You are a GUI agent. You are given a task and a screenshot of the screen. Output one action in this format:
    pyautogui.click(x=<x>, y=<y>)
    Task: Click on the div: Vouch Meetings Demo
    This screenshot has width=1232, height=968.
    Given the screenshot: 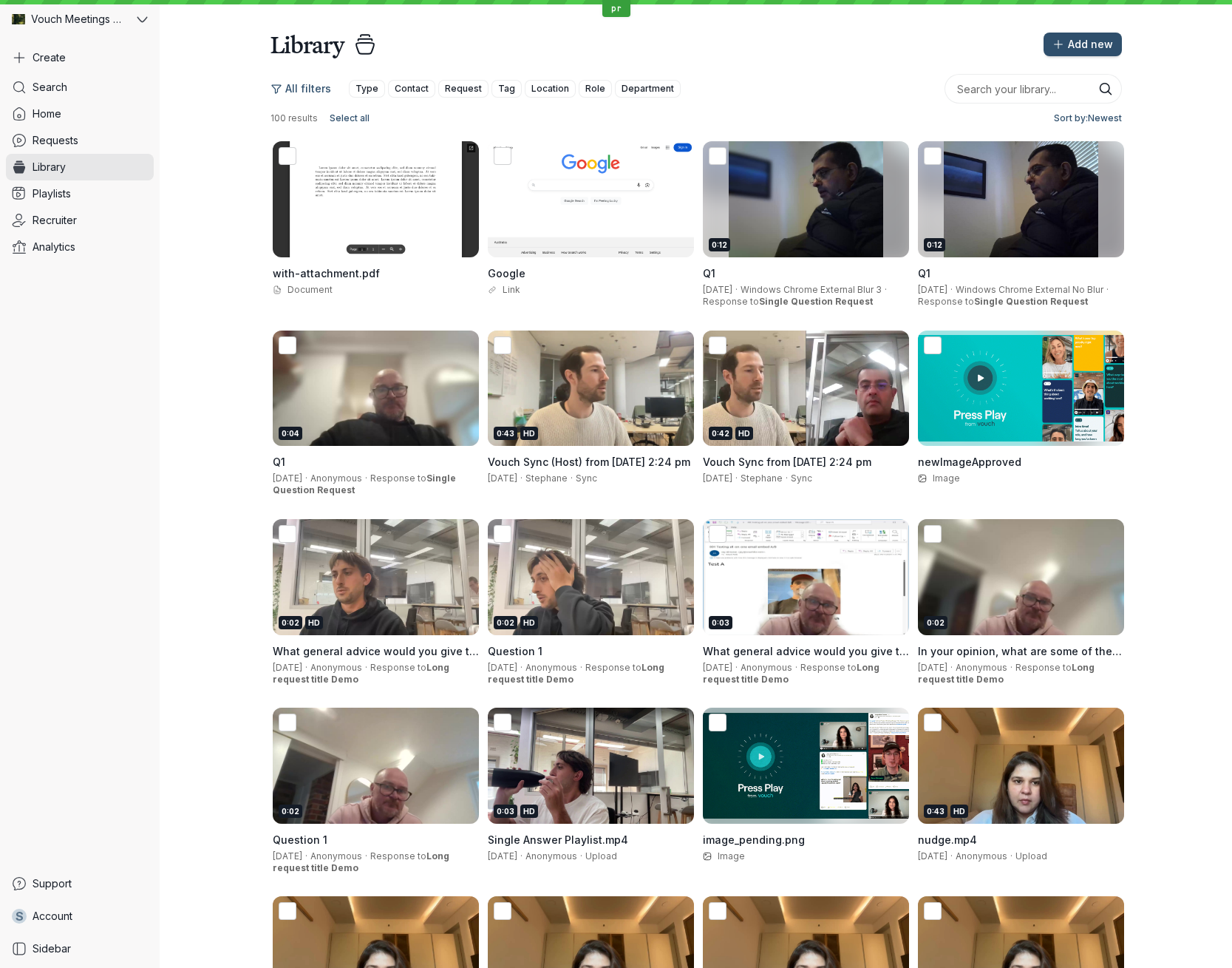 What is the action you would take?
    pyautogui.click(x=69, y=19)
    